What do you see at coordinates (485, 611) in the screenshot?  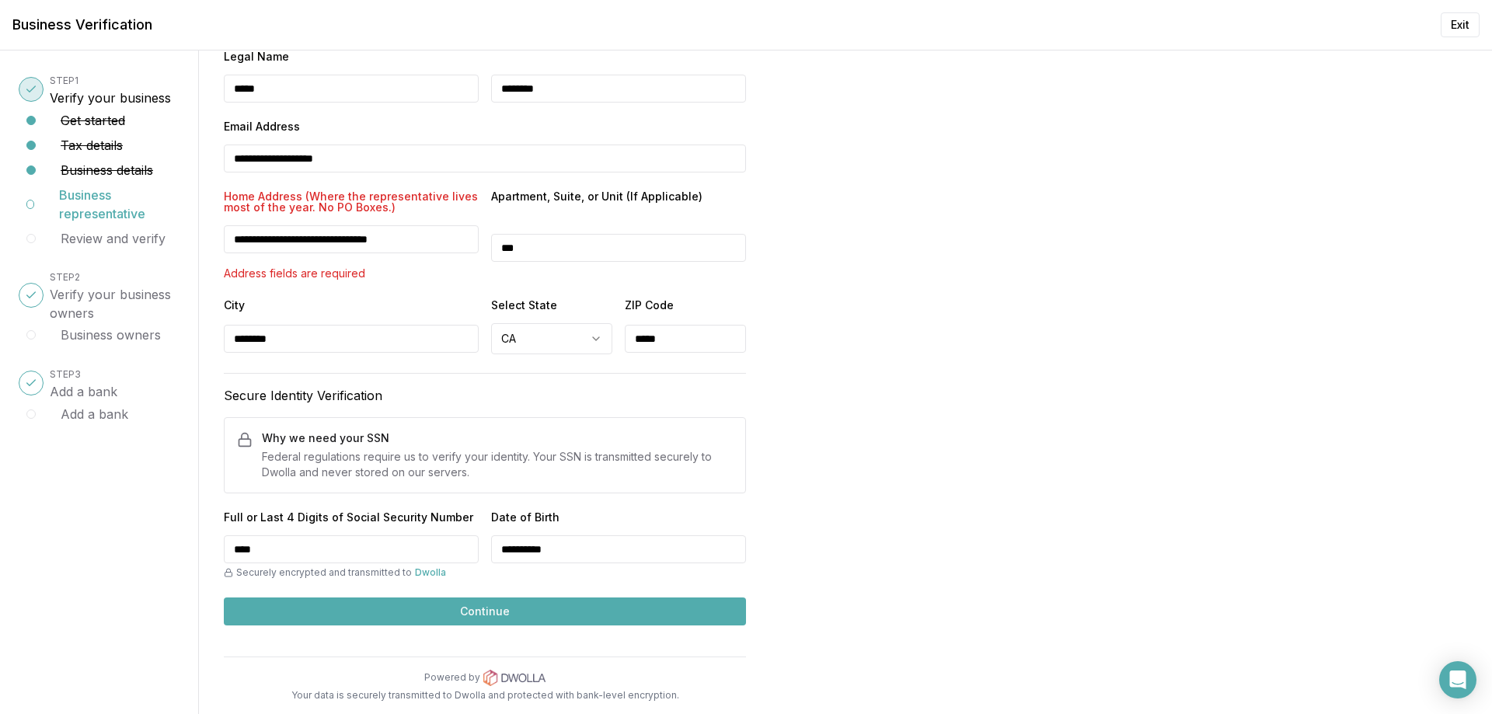 I see `button: Continue` at bounding box center [485, 611].